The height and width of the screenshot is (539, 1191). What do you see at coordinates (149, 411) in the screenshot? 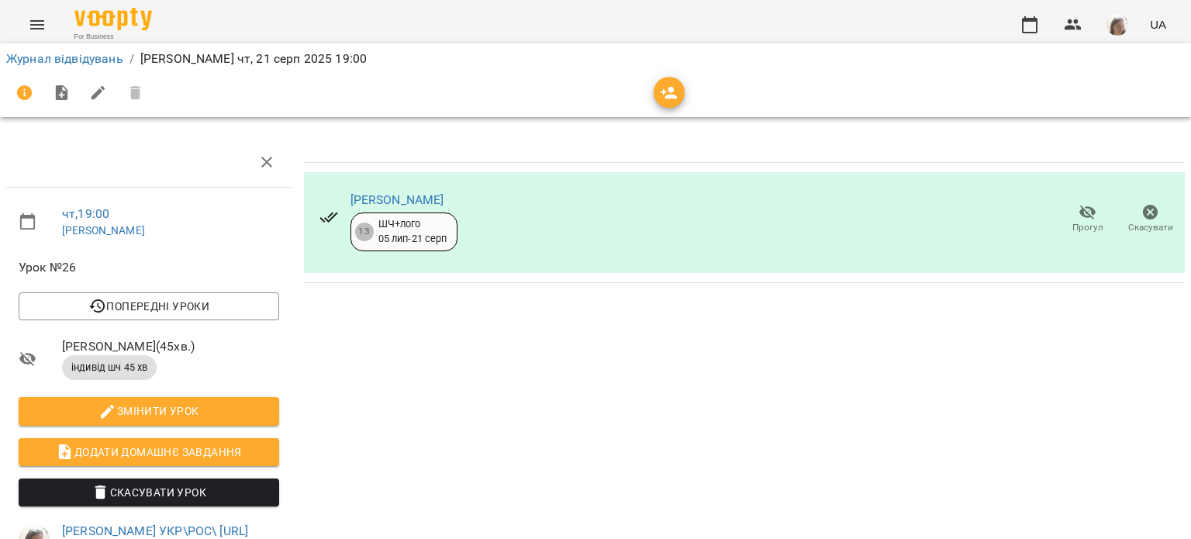
I see `button: Змінити урок` at bounding box center [149, 411].